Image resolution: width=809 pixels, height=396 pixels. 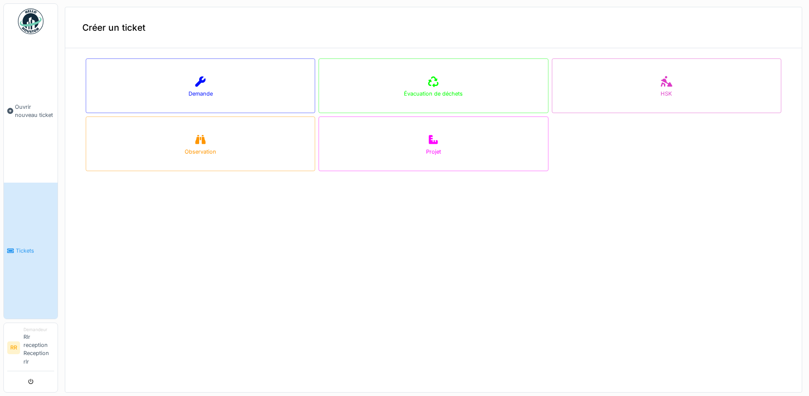 I want to click on li: RR, so click(x=14, y=347).